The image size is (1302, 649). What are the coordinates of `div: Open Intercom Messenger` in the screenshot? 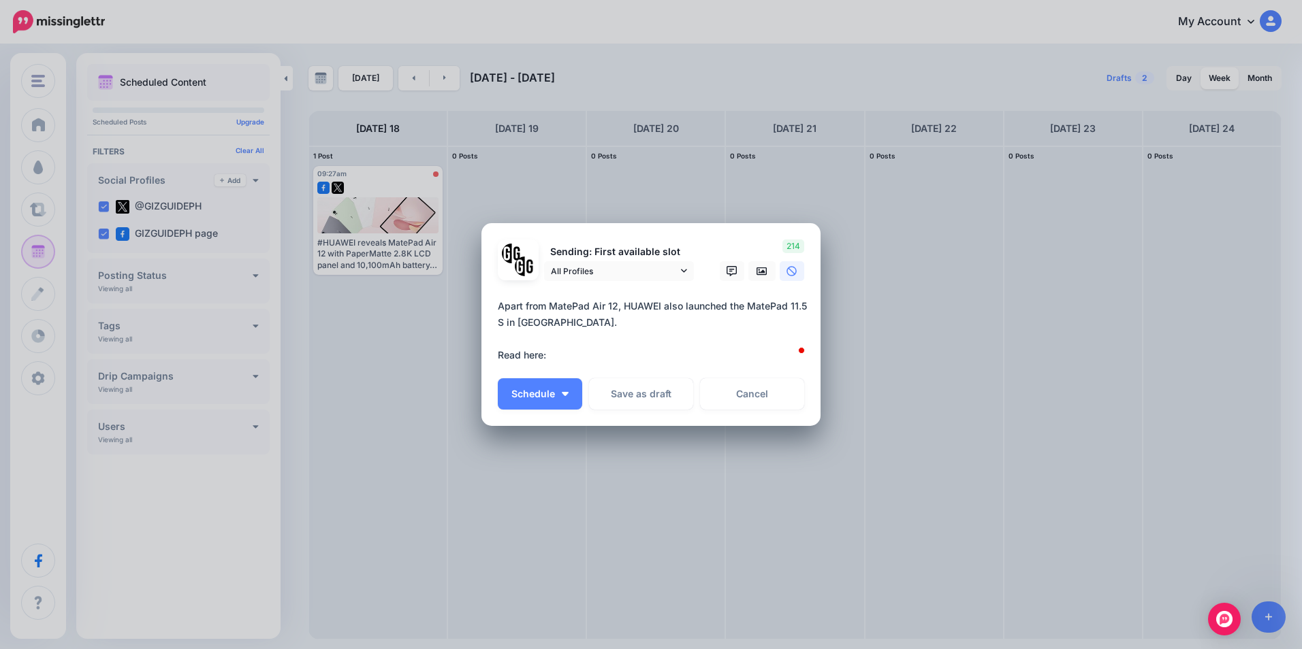 It's located at (1224, 619).